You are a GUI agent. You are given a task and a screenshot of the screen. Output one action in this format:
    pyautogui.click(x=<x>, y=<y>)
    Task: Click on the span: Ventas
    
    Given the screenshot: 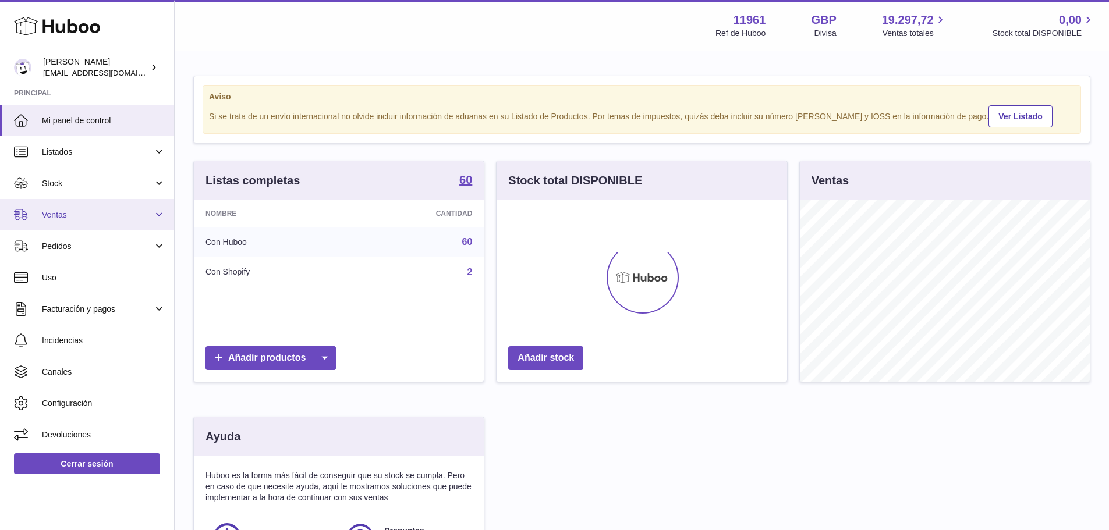 What is the action you would take?
    pyautogui.click(x=97, y=215)
    